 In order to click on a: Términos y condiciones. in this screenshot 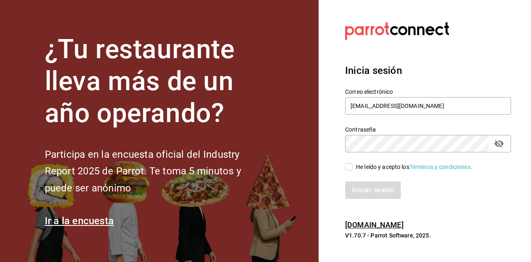, I will do `click(441, 167)`.